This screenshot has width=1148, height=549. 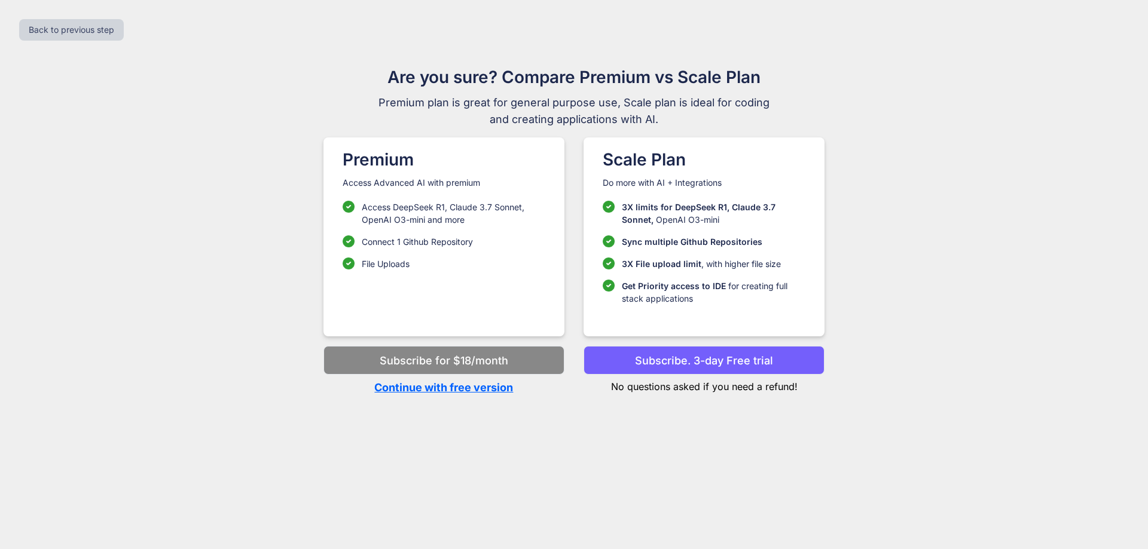 What do you see at coordinates (574, 77) in the screenshot?
I see `h1: Are you sure? Compare Premium vs Scale Plan` at bounding box center [574, 77].